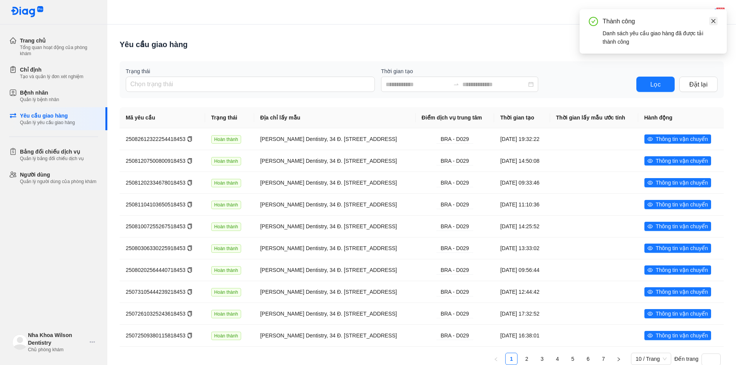 The image size is (736, 365). What do you see at coordinates (698, 359) in the screenshot?
I see `div: Đến trang` at bounding box center [698, 359].